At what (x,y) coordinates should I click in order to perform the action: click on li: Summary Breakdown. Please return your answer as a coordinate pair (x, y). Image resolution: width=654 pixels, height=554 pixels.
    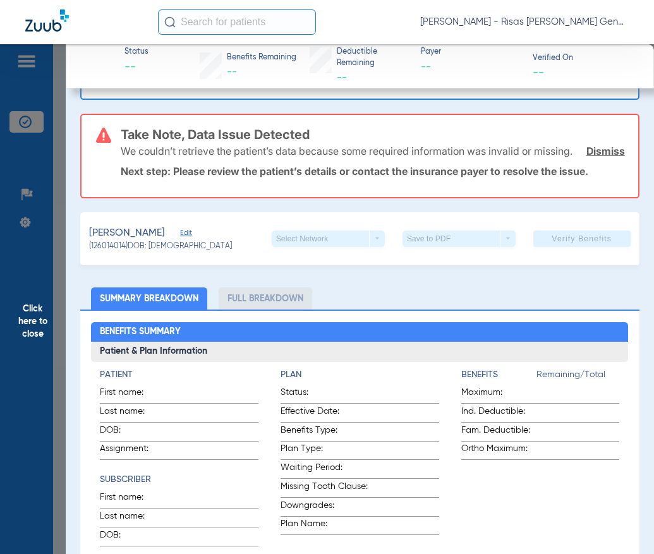
    Looking at the image, I should click on (149, 298).